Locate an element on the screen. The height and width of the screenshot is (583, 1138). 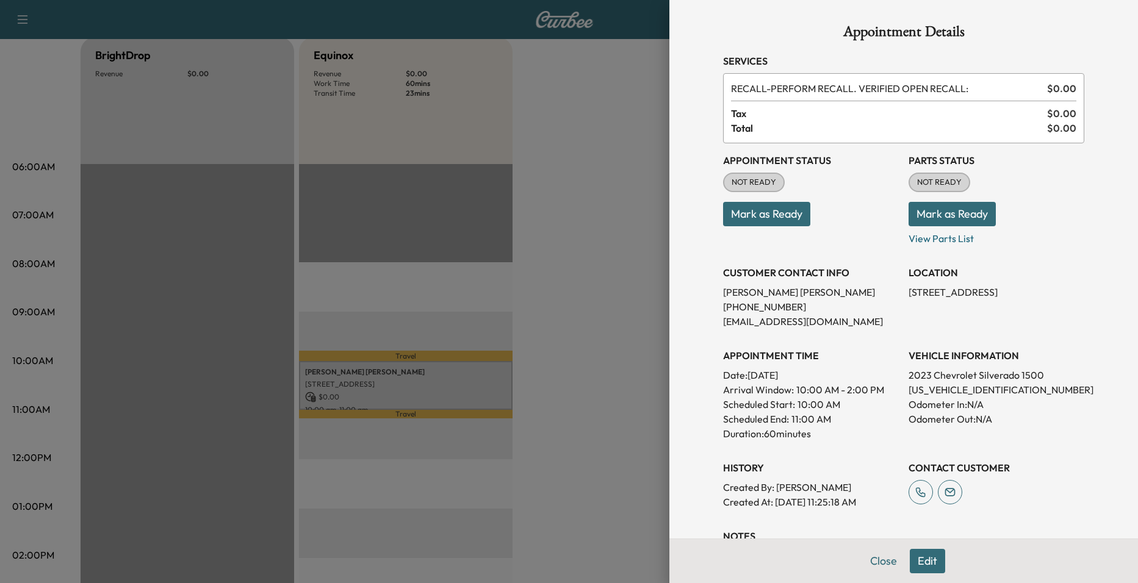
span: PERFORM RECALL. VERIFIED OPEN RECALL: is located at coordinates (886, 88).